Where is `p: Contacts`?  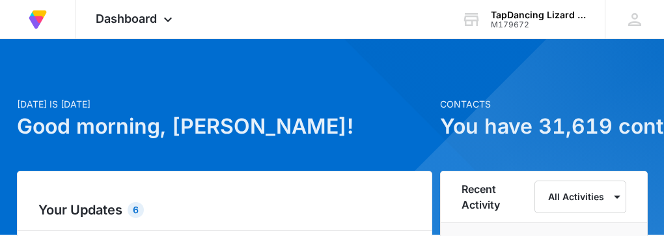 p: Contacts is located at coordinates (543, 103).